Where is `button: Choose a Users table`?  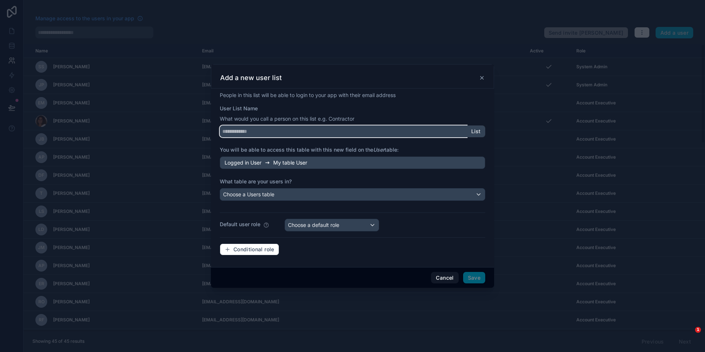
button: Choose a Users table is located at coordinates (352, 194).